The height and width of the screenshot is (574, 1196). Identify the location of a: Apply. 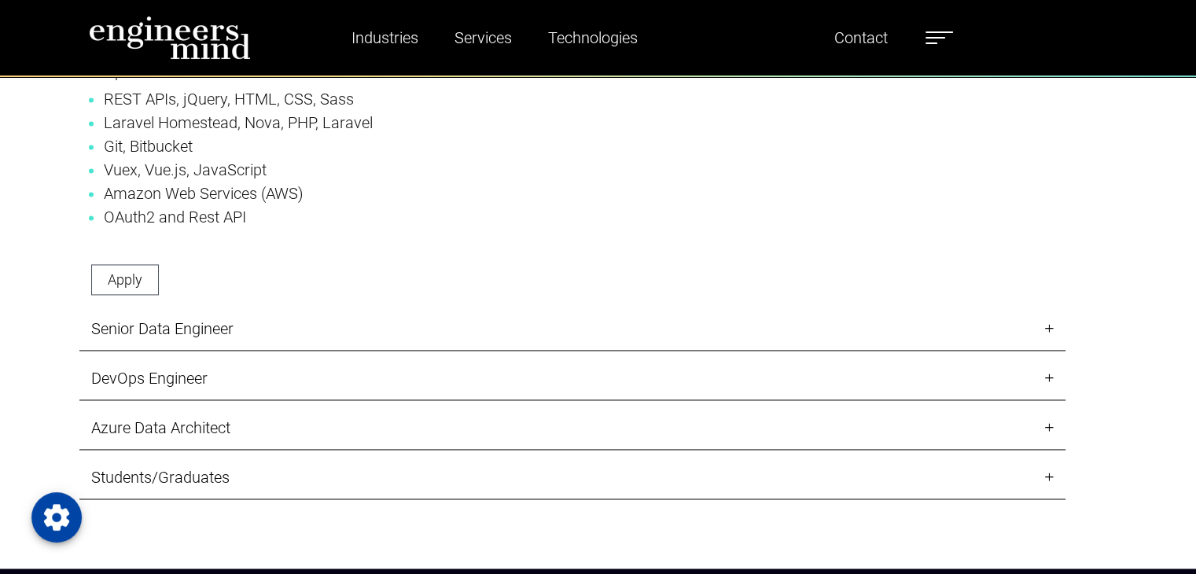
(125, 279).